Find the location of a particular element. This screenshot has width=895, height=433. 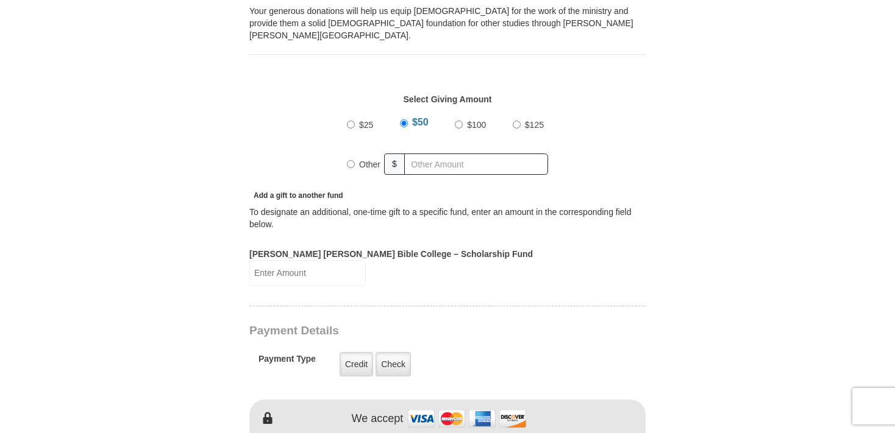

input: Other Amount is located at coordinates (476, 164).